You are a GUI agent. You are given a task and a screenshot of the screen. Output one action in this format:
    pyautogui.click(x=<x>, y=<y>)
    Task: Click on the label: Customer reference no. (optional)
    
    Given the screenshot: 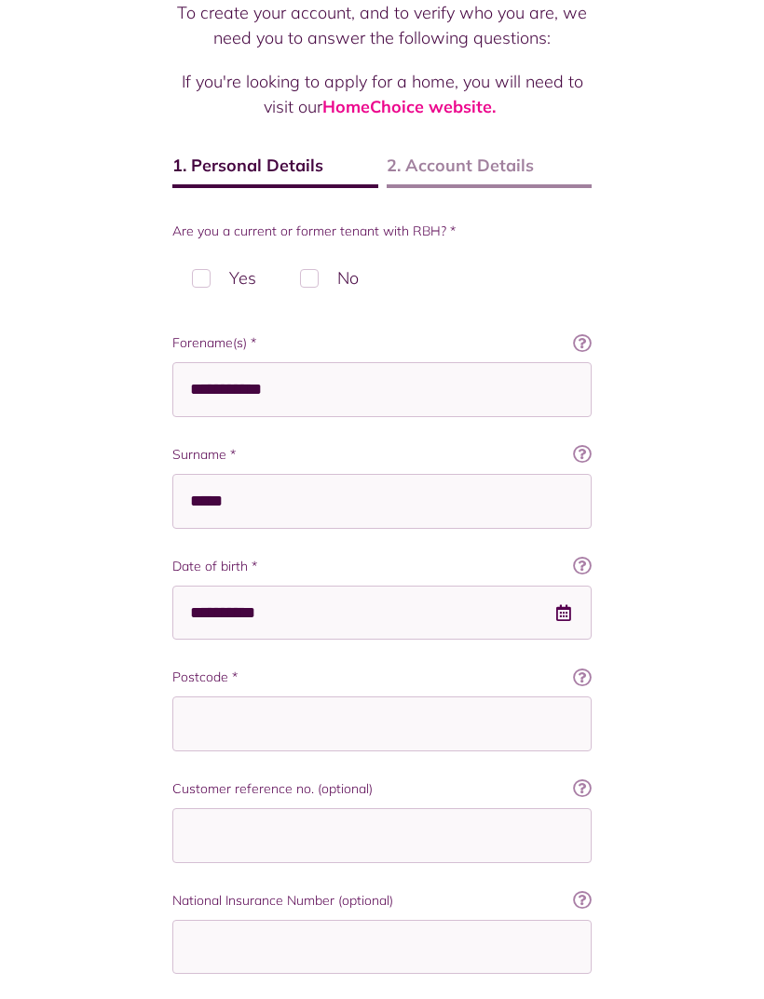 What is the action you would take?
    pyautogui.click(x=382, y=789)
    